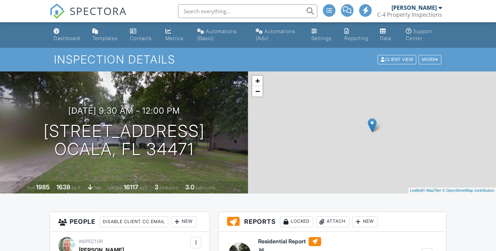 The width and height of the screenshot is (496, 251). What do you see at coordinates (416, 190) in the screenshot?
I see `a: Leaflet` at bounding box center [416, 190].